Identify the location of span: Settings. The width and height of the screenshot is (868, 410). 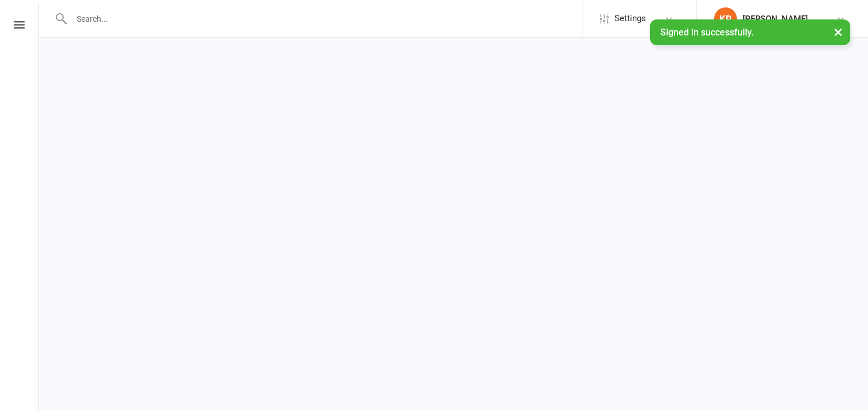
(630, 18).